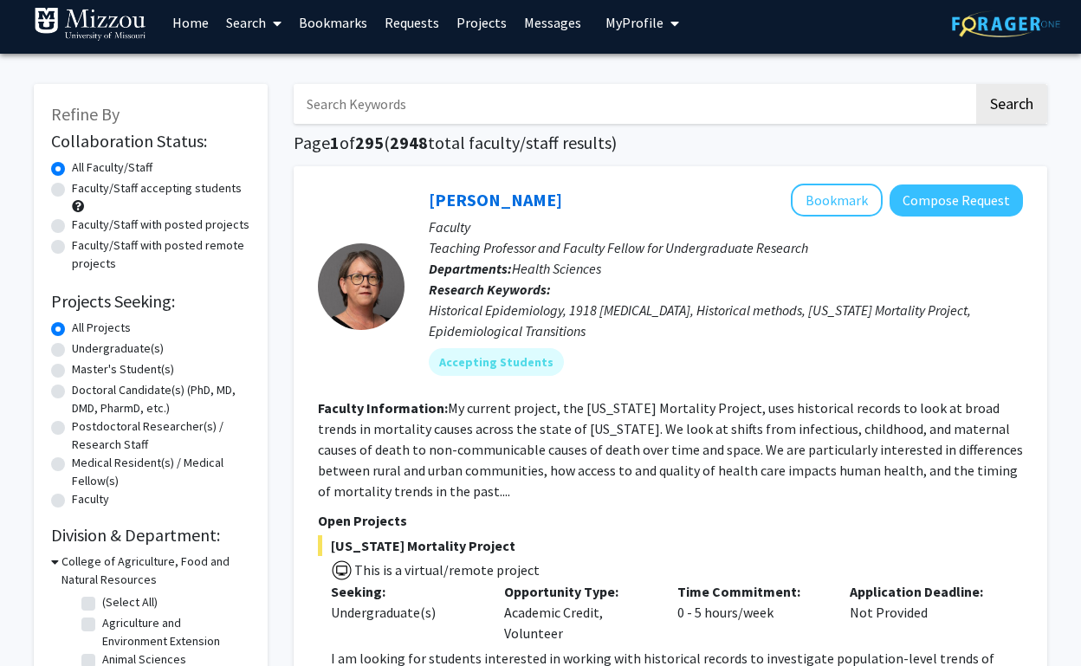 This screenshot has width=1081, height=666. What do you see at coordinates (174, 632) in the screenshot?
I see `label: Agriculture and Environment Extension` at bounding box center [174, 632].